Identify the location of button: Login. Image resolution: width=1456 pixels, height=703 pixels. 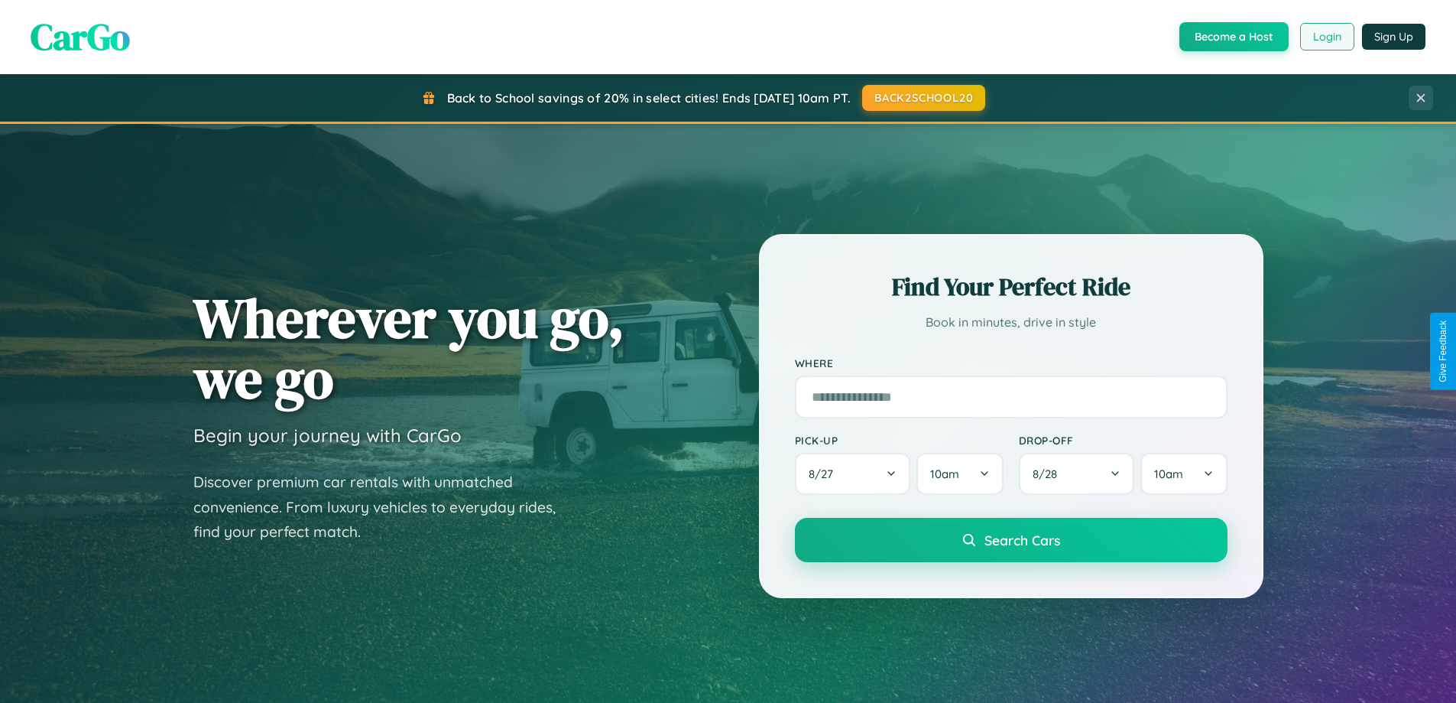
(1327, 37).